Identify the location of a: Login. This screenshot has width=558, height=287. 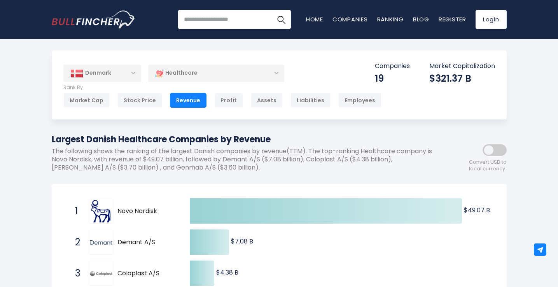
(491, 19).